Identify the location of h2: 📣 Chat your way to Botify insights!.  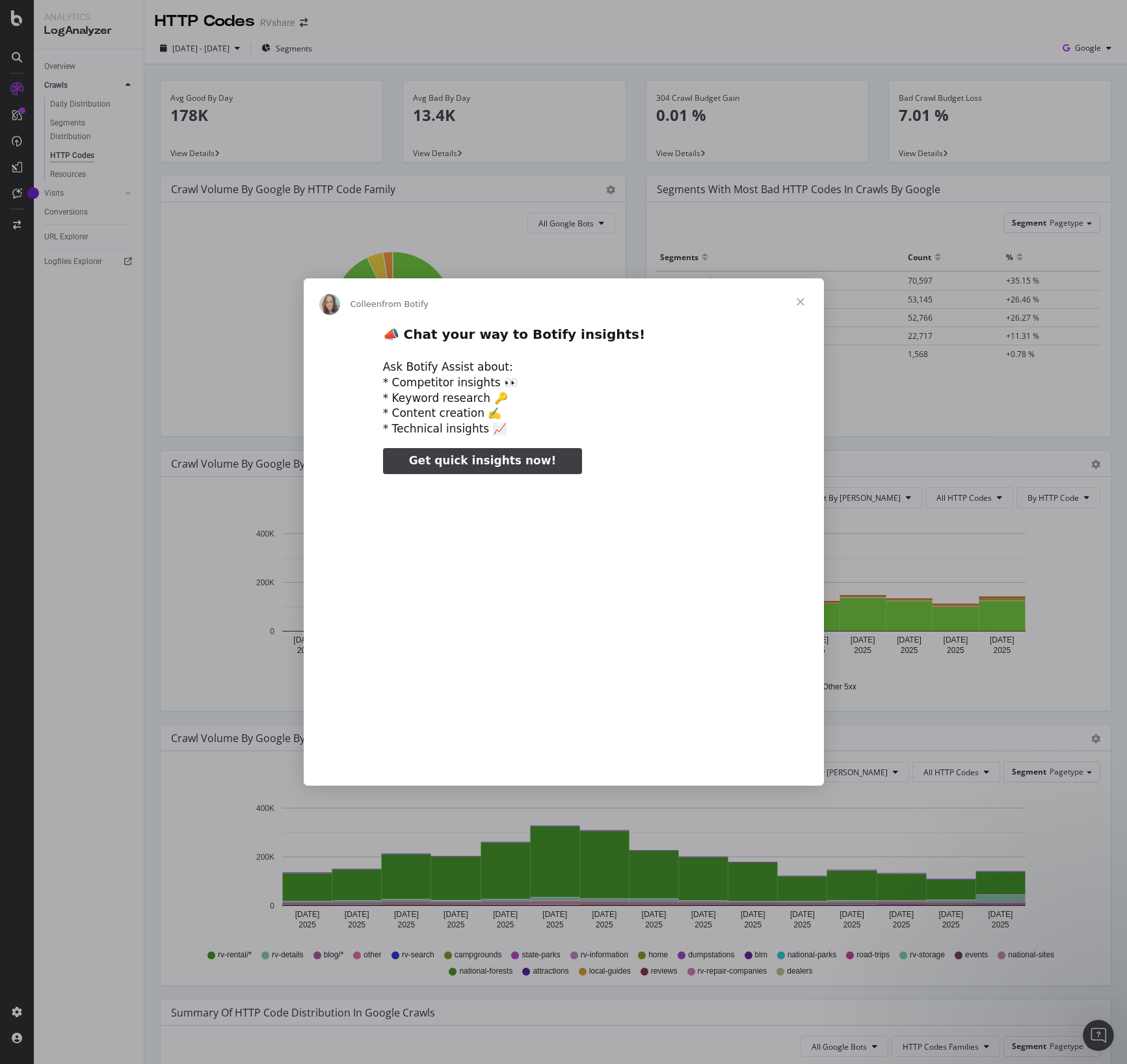
(564, 337).